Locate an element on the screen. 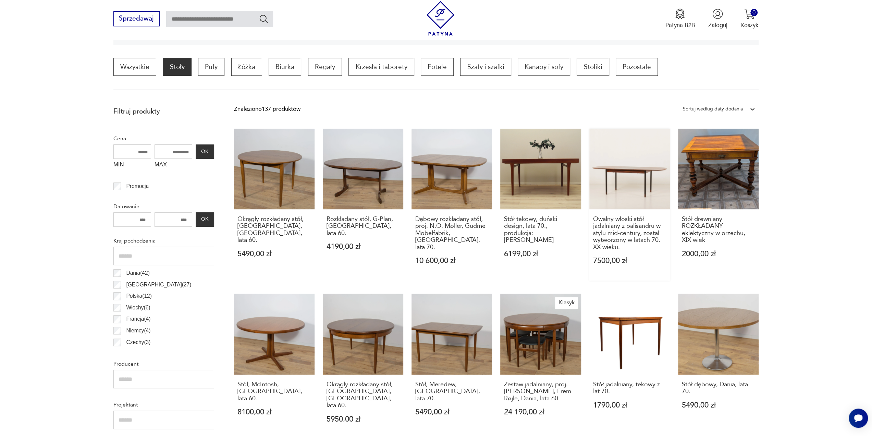 This screenshot has width=872, height=436. p: Kanapy i sofy is located at coordinates (544, 67).